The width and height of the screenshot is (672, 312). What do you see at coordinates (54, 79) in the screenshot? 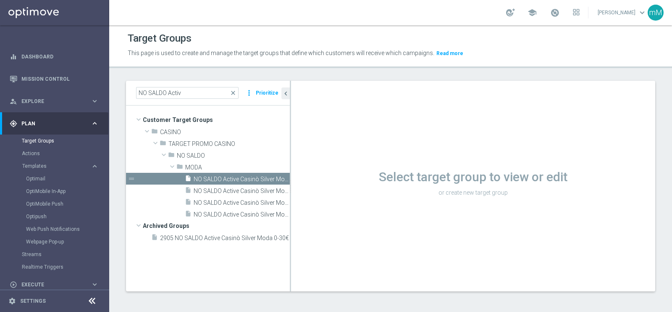
I see `div: Mission Control` at bounding box center [54, 79].